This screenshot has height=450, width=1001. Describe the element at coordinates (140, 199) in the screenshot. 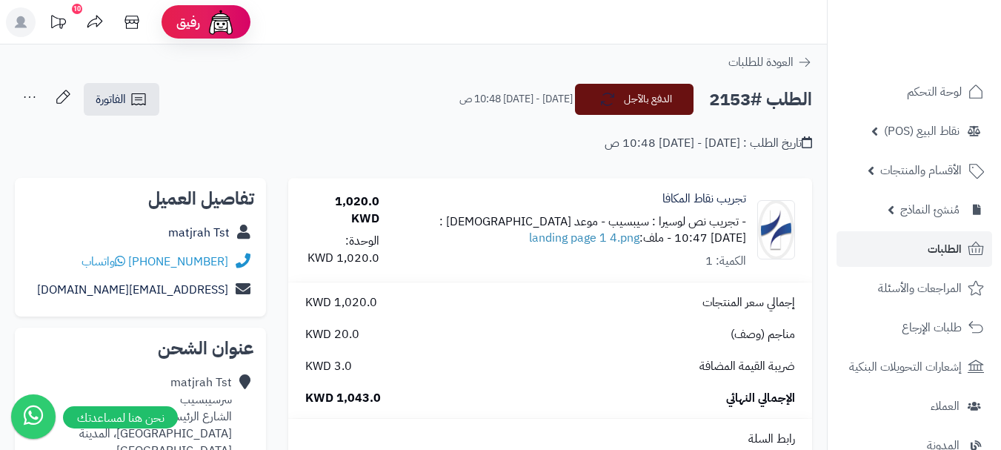

I see `h2: تفاصيل العميل` at that location.